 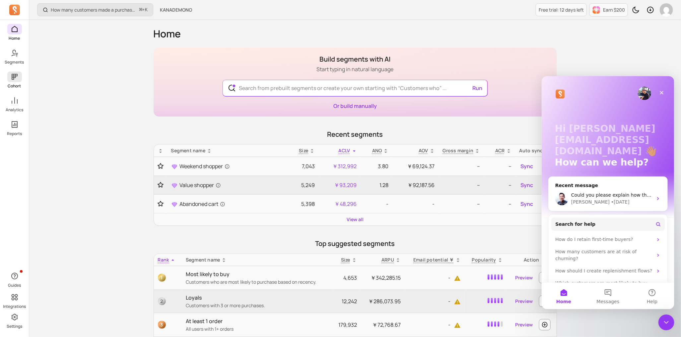 What do you see at coordinates (176, 10) in the screenshot?
I see `button: KANADEMONO` at bounding box center [176, 10].